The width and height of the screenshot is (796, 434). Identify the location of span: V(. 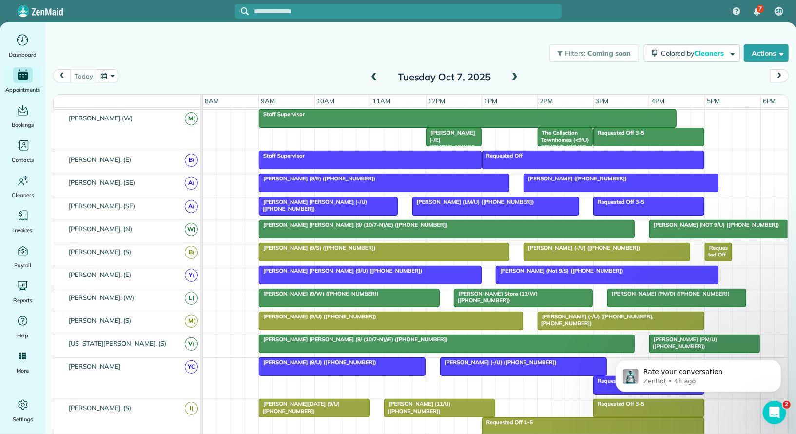
(191, 343).